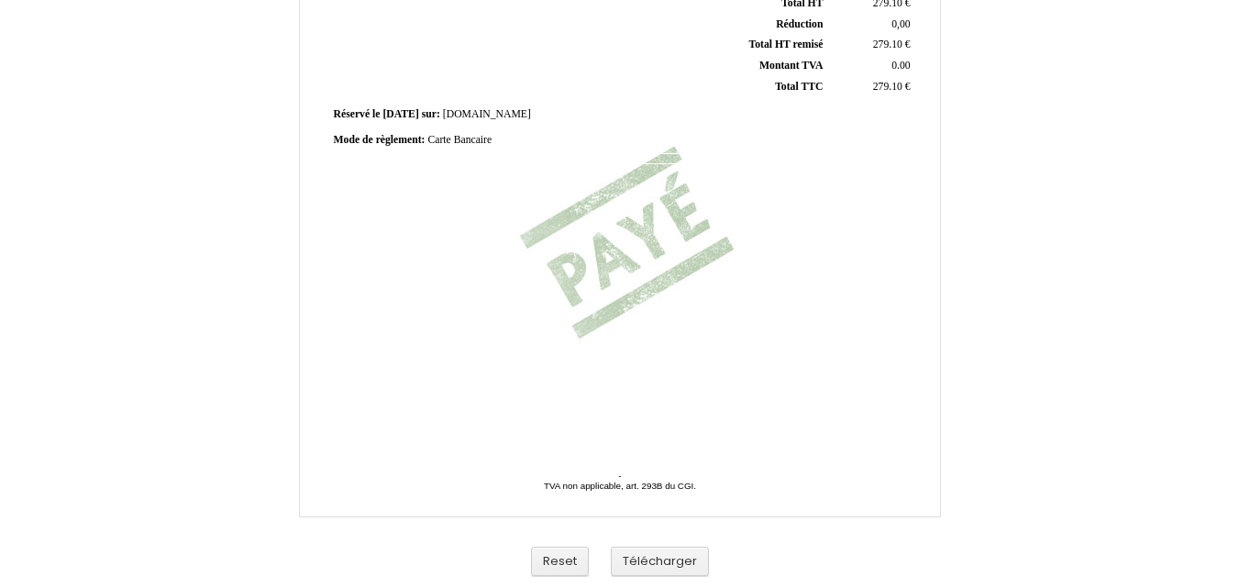  What do you see at coordinates (620, 485) in the screenshot?
I see `span: TVA non applicable, art. 293B du CGI.` at bounding box center [620, 485].